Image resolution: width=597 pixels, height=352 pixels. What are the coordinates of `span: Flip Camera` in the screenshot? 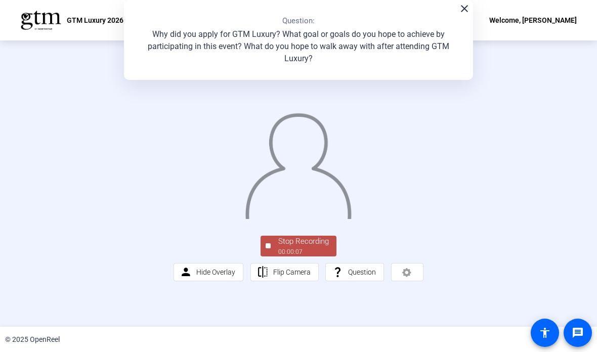 It's located at (292, 272).